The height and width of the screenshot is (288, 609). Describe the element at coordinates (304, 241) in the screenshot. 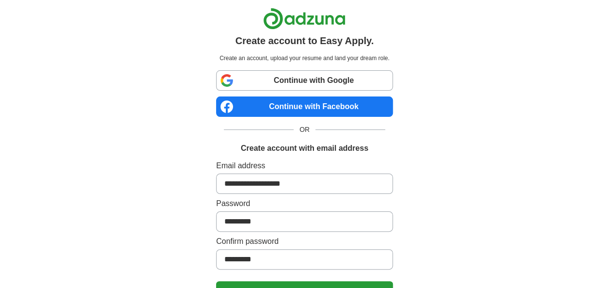

I see `label: Confirm password` at that location.